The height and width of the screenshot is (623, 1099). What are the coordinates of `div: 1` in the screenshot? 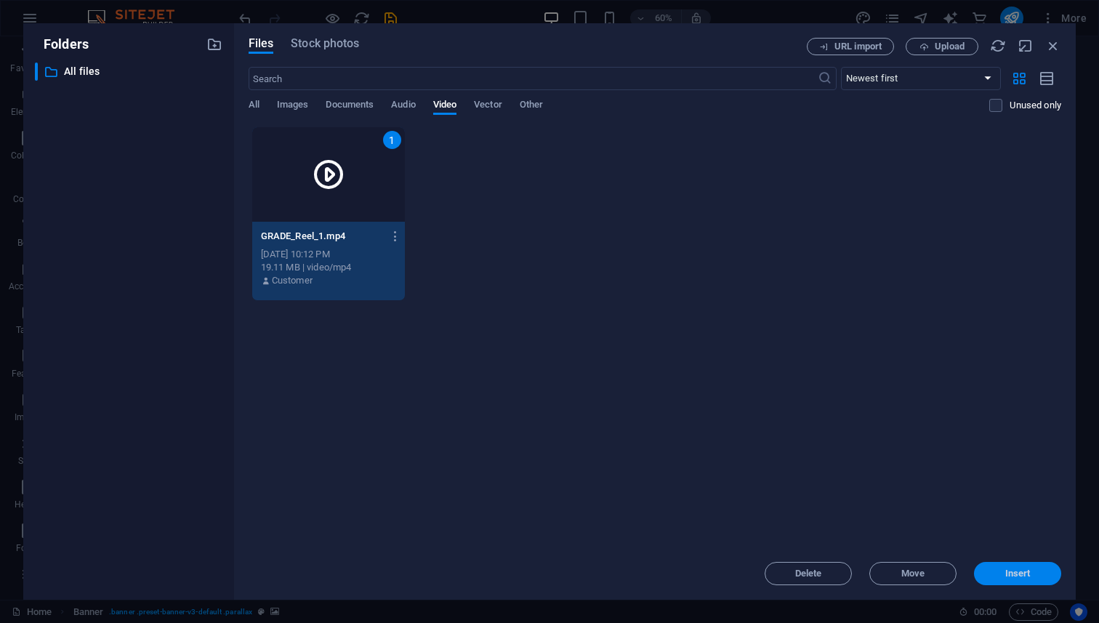 It's located at (392, 140).